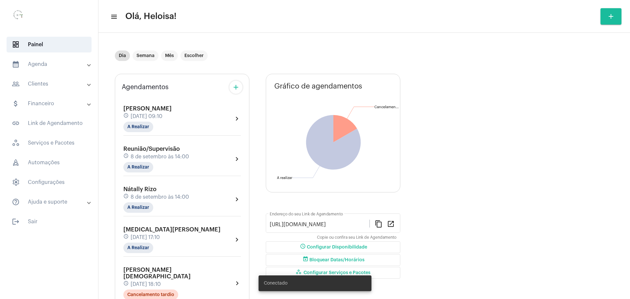  Describe the element at coordinates (284, 178) in the screenshot. I see `text: A realizar` at that location.